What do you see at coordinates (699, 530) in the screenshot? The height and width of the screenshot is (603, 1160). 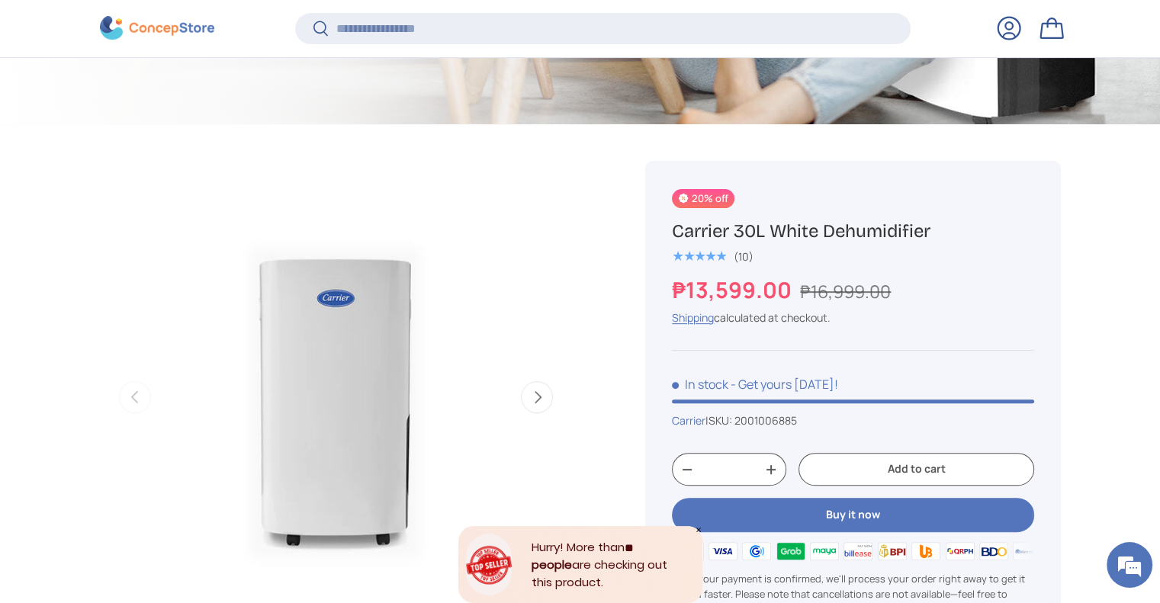 I see `div: Close` at bounding box center [699, 530].